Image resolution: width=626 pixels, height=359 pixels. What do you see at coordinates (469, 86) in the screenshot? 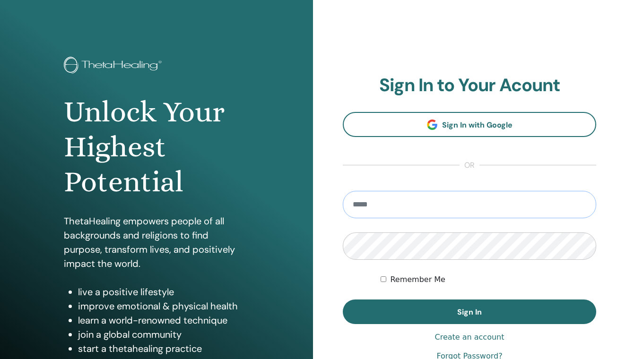
I see `h2: Sign In to Your Acount` at bounding box center [469, 86].